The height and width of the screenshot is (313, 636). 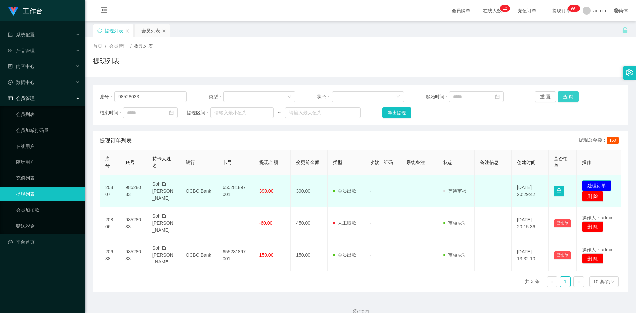 I want to click on i: 图标: appstore-o, so click(x=10, y=51).